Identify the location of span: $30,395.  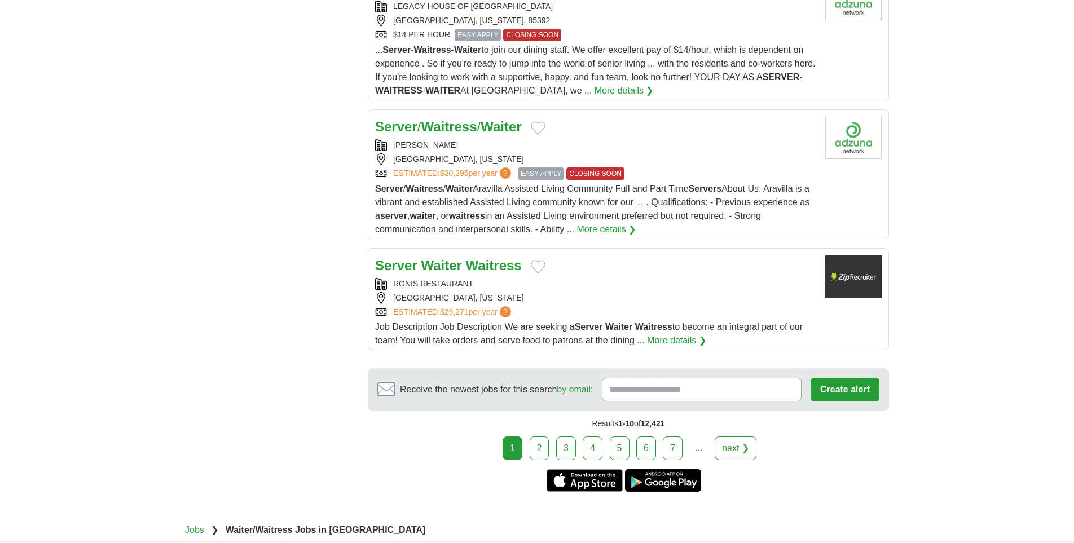
(454, 173).